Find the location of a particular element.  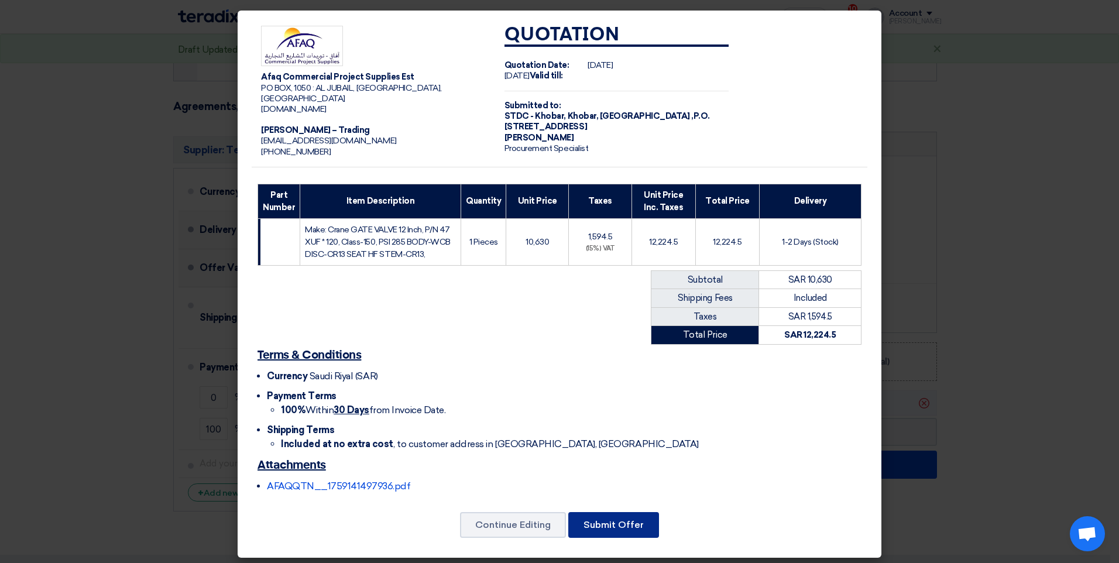

th: Delivery is located at coordinates (810, 201).